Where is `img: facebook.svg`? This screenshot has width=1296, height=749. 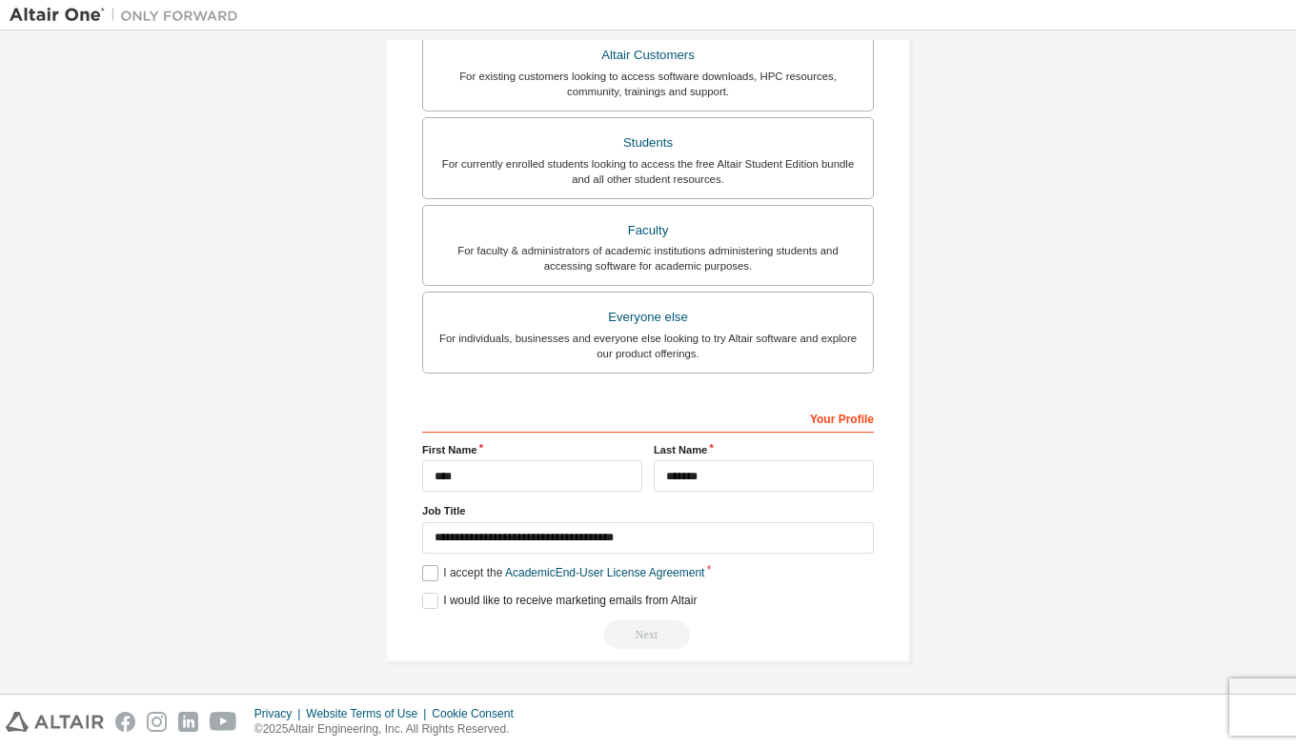 img: facebook.svg is located at coordinates (125, 721).